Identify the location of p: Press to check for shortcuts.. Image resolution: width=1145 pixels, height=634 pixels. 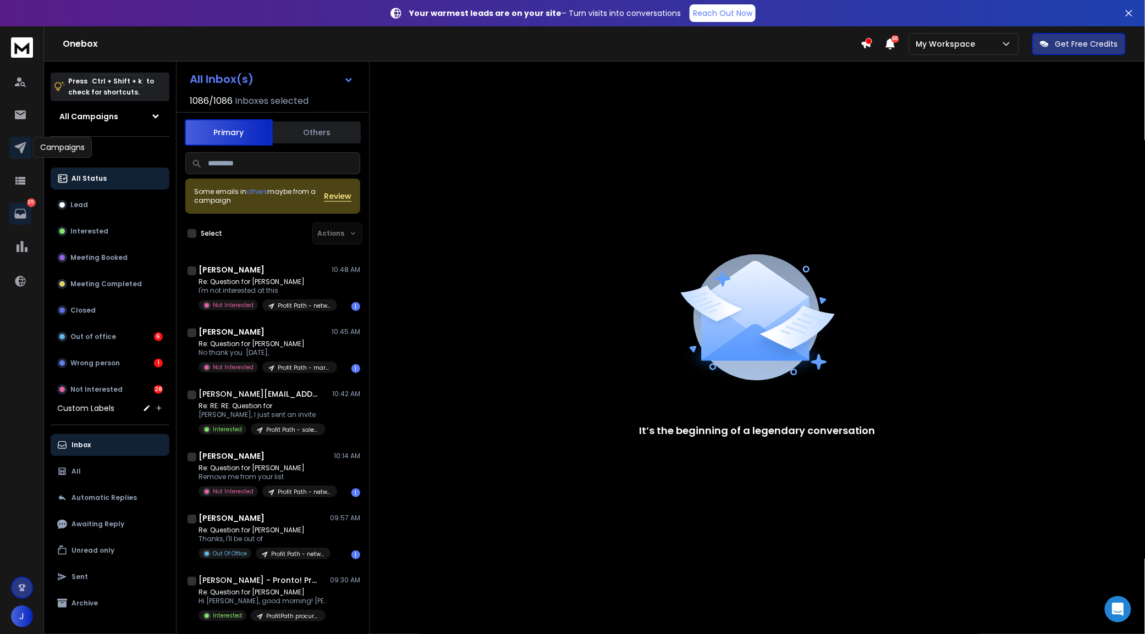
(111, 87).